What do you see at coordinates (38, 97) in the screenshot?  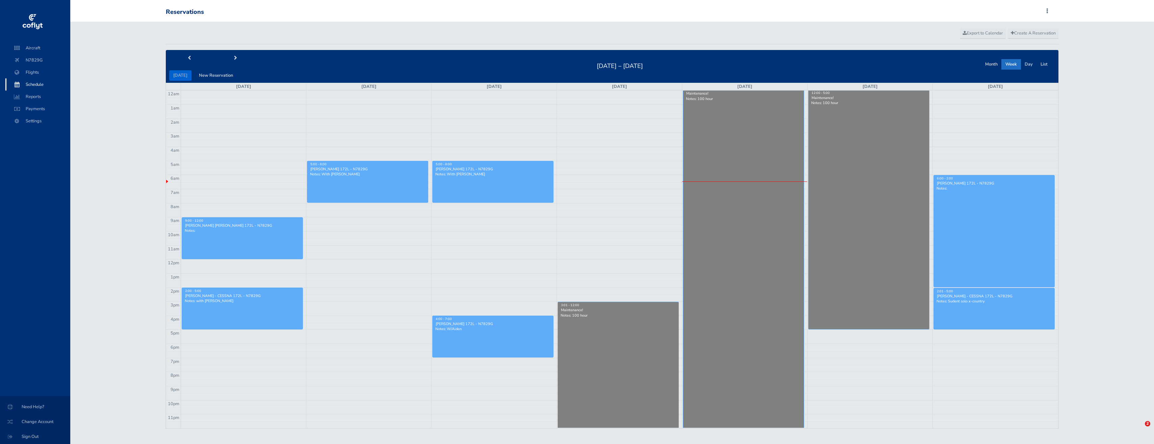 I see `span: Reports` at bounding box center [38, 97].